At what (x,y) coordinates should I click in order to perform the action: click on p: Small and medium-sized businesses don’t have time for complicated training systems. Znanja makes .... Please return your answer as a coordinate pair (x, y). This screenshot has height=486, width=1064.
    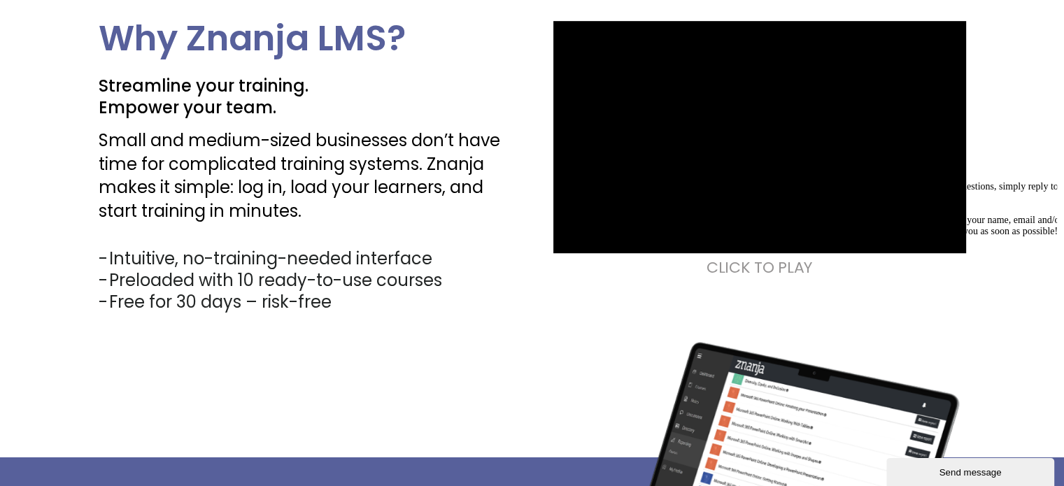
    Looking at the image, I should click on (305, 176).